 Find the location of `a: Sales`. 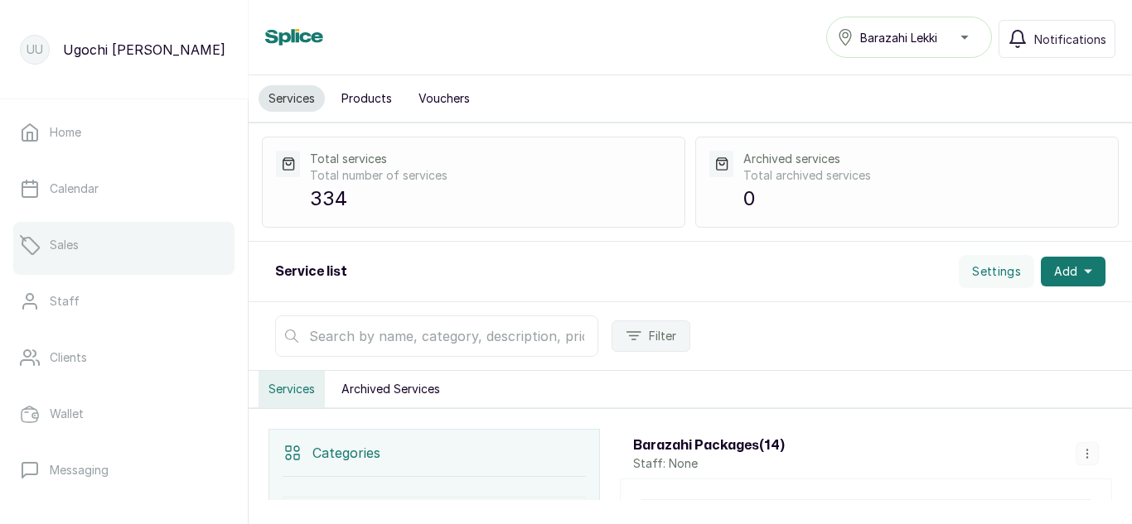

a: Sales is located at coordinates (123, 245).